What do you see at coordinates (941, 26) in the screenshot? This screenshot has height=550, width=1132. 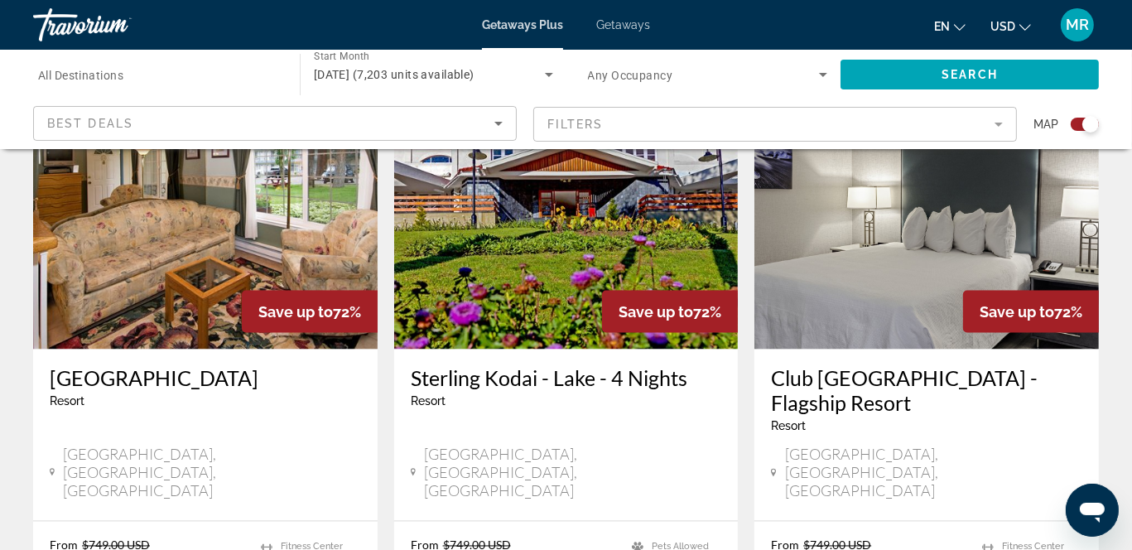 I see `span: en` at bounding box center [941, 26].